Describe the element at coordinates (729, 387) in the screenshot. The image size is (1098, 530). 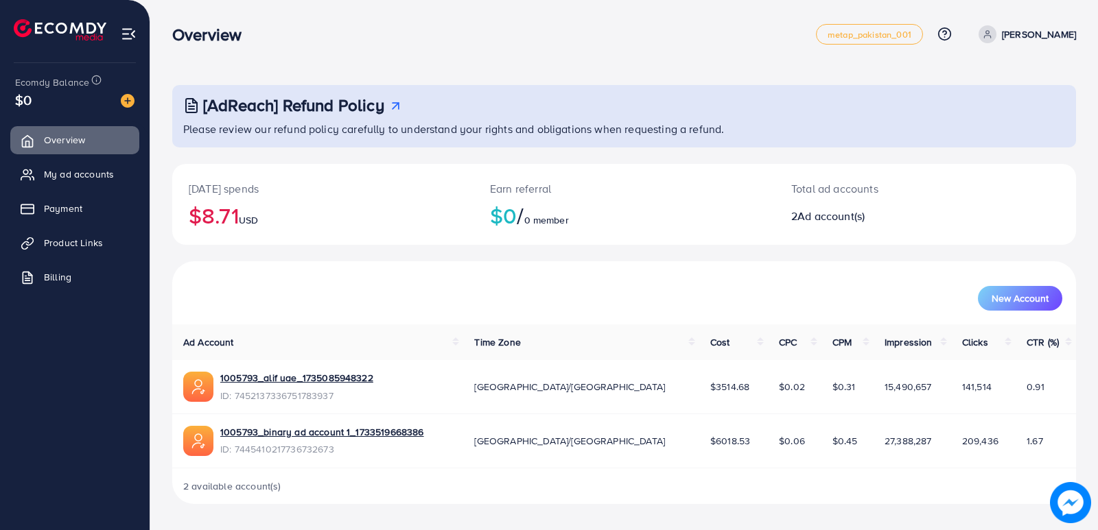
I see `span: $3514.68` at that location.